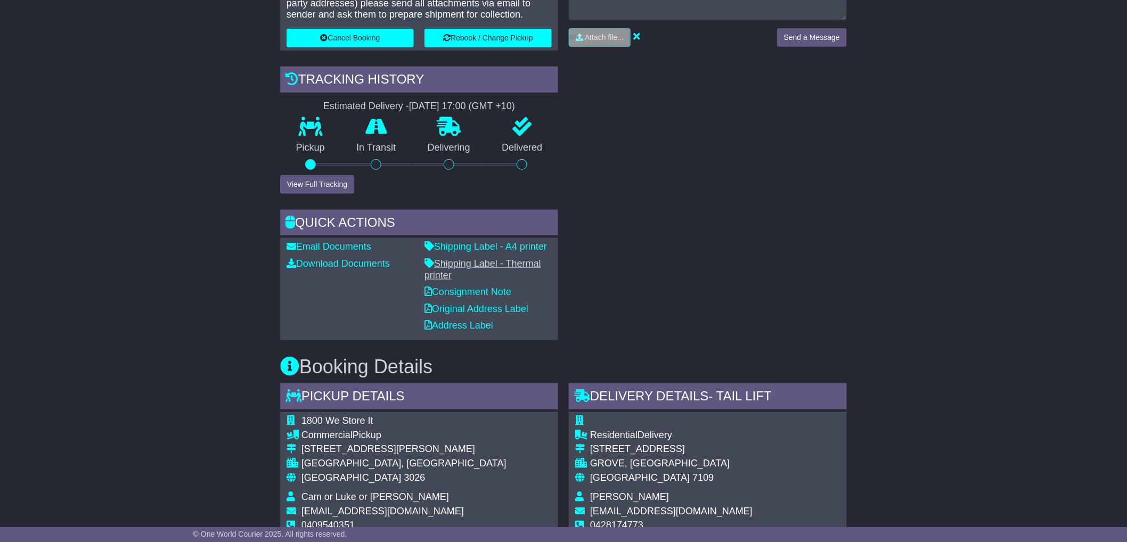 The height and width of the screenshot is (542, 1127). I want to click on a: Address Label, so click(459, 325).